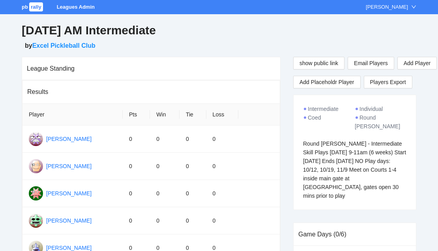 The width and height of the screenshot is (438, 251). Describe the element at coordinates (36, 7) in the screenshot. I see `span: rally` at that location.